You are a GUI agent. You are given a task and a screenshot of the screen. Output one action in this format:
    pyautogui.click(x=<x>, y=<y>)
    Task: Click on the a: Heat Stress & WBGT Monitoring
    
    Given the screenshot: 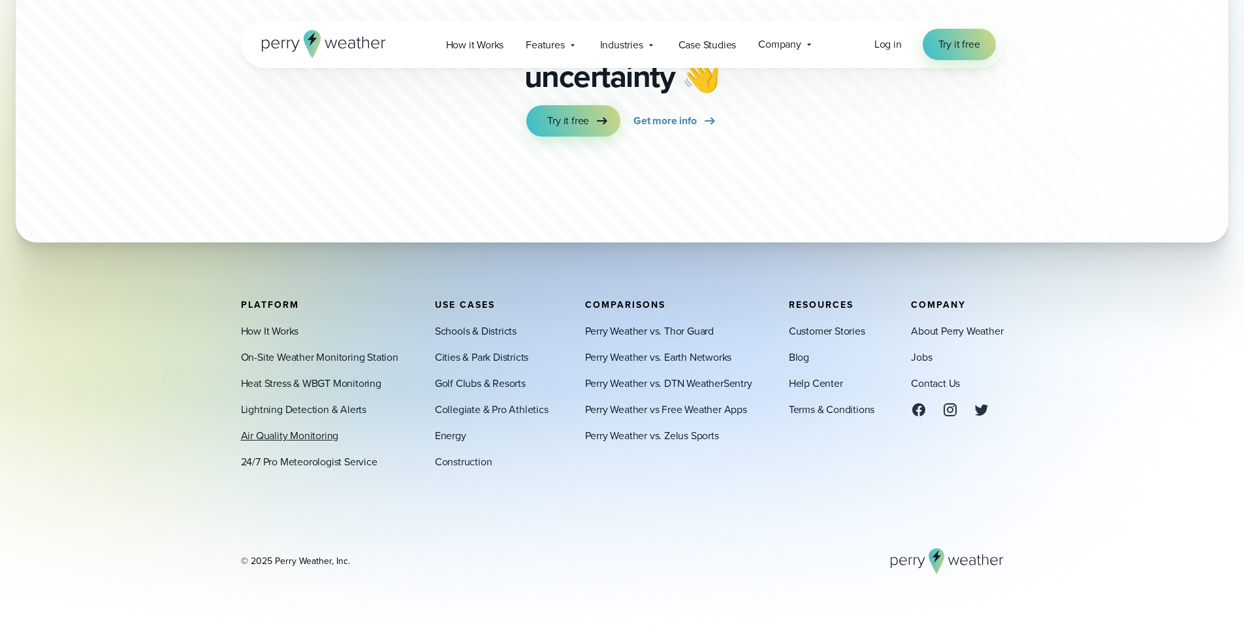 What is the action you would take?
    pyautogui.click(x=311, y=383)
    